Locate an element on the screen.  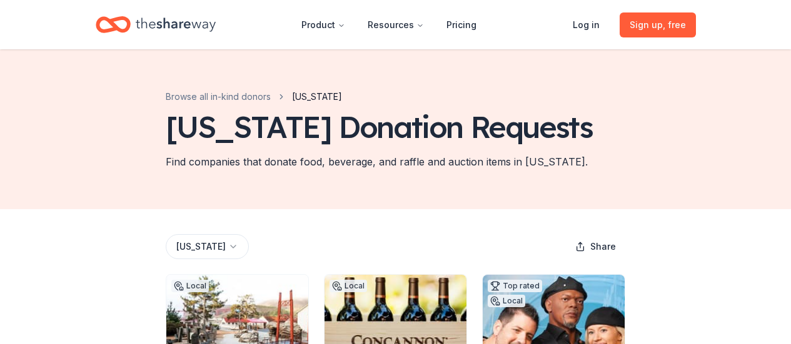
a: Pricing is located at coordinates (461, 25).